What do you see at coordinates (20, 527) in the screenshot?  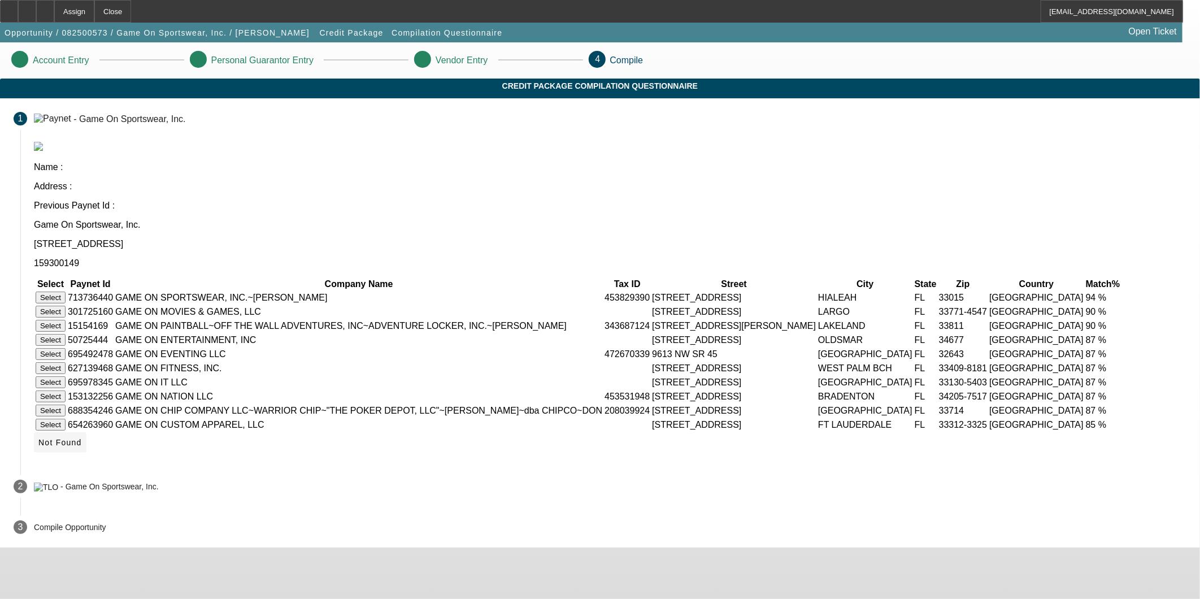 I see `span: 3` at bounding box center [20, 527].